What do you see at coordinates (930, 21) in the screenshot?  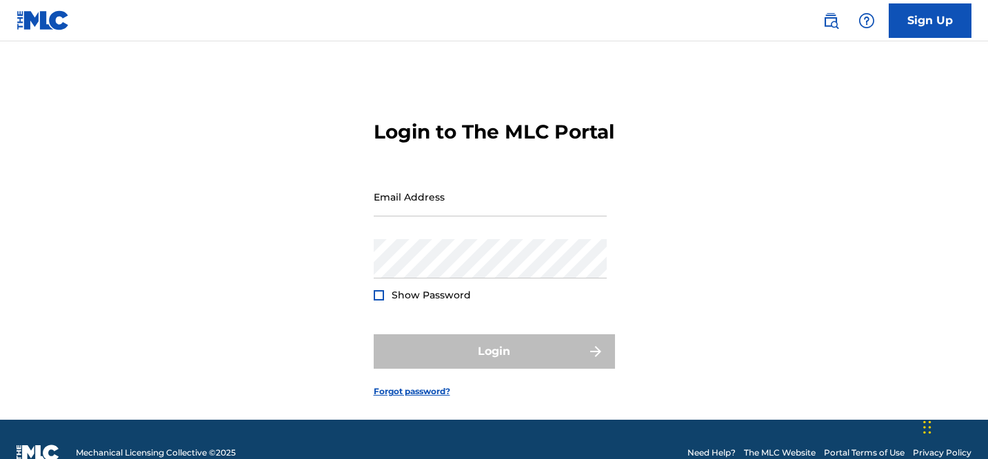 I see `a: Sign Up` at bounding box center [930, 21].